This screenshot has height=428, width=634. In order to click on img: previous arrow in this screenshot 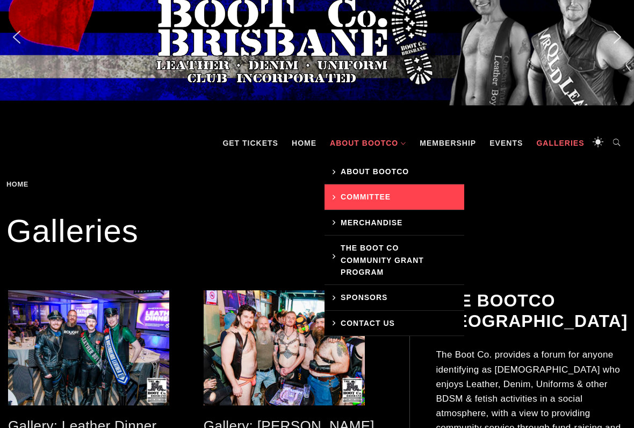, I will do `click(17, 37)`.